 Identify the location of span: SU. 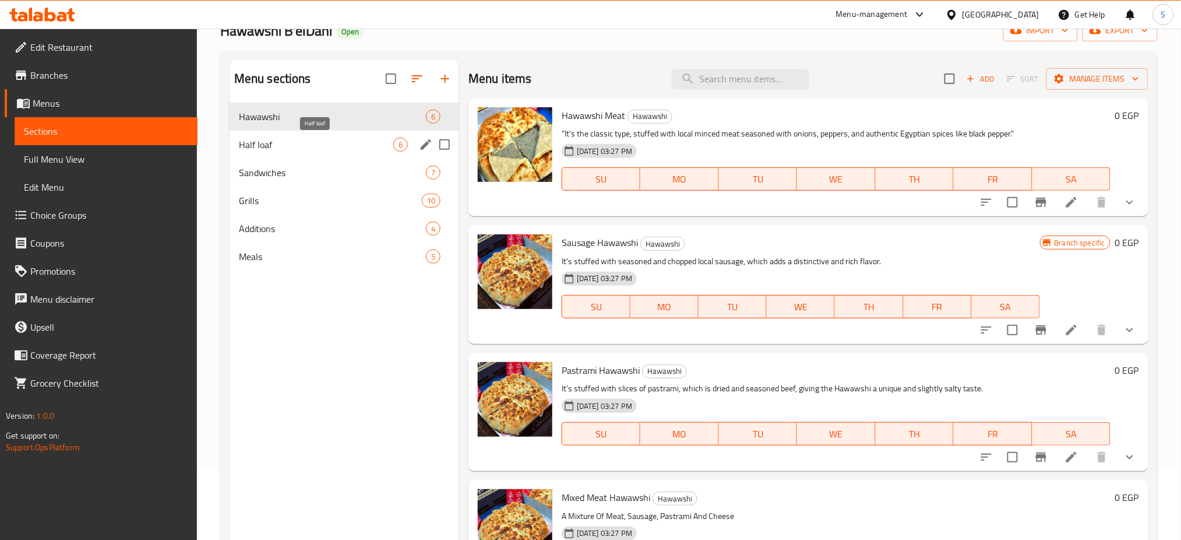
(602, 434).